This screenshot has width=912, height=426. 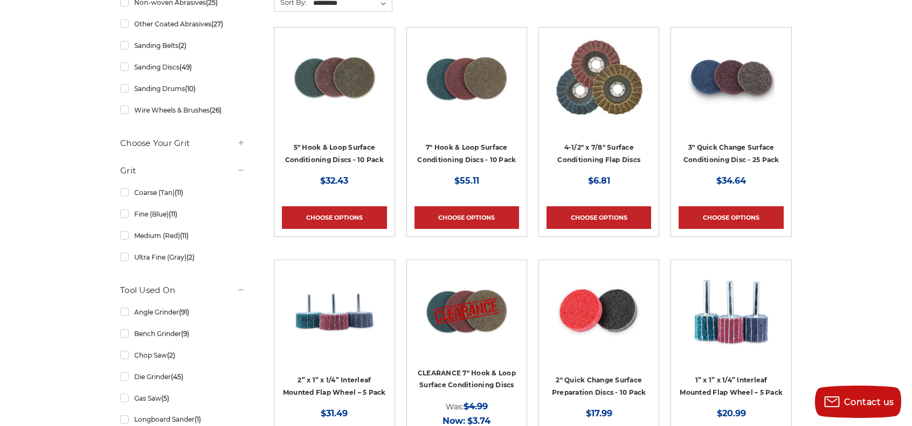 I want to click on div: Tool Used On, so click(x=183, y=291).